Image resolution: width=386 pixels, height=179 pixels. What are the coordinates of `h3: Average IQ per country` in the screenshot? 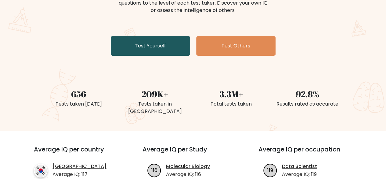 It's located at (77, 153).